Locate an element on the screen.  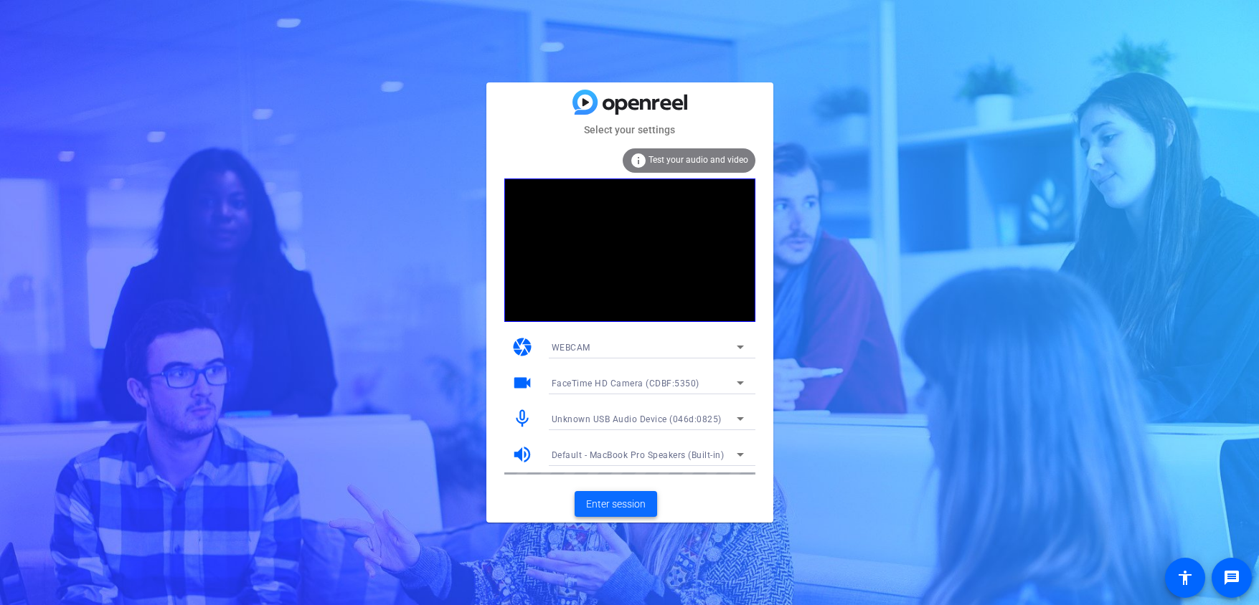
img: blue-gradient.svg is located at coordinates (630, 102).